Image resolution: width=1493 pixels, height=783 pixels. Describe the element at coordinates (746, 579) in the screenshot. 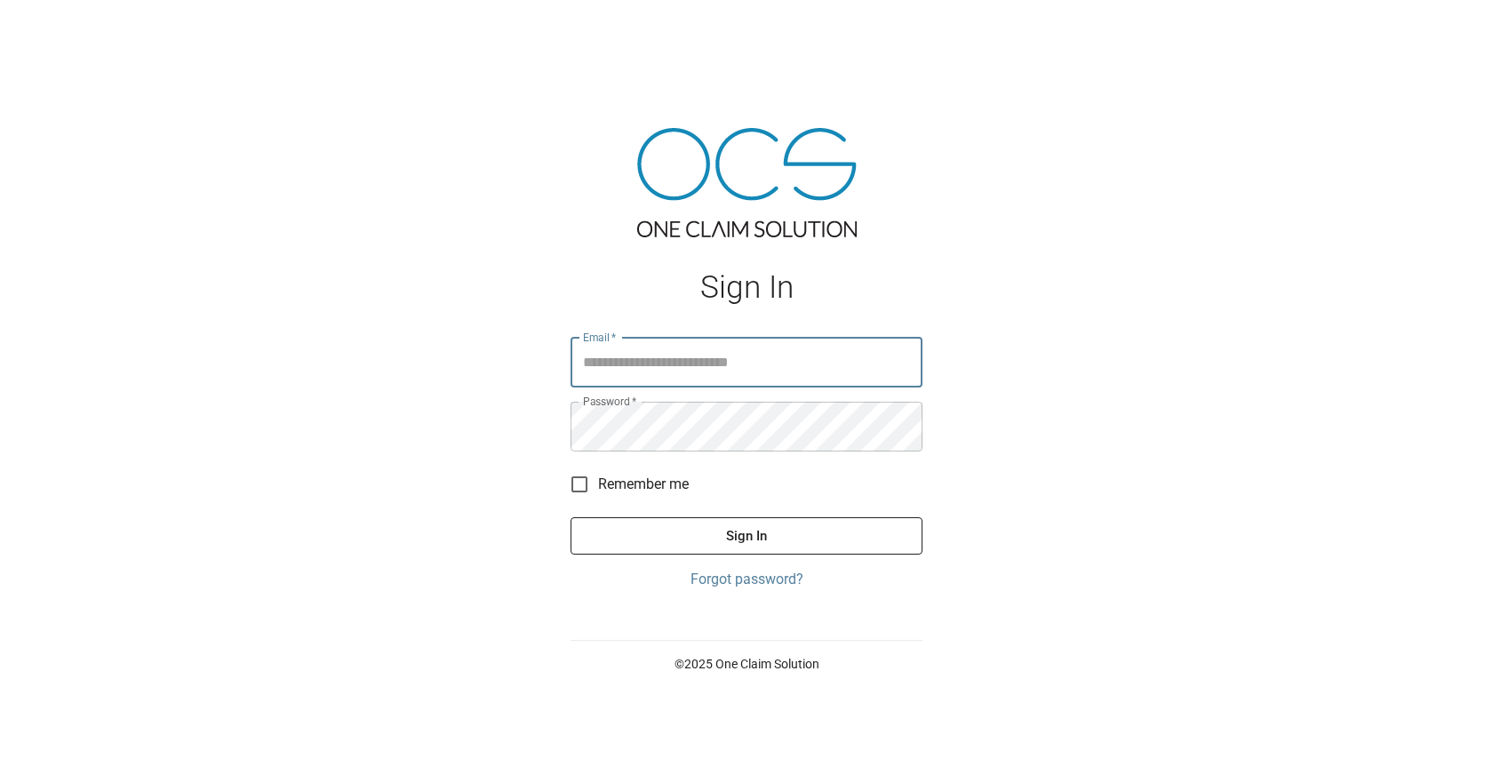

I see `a: Forgot password?` at that location.